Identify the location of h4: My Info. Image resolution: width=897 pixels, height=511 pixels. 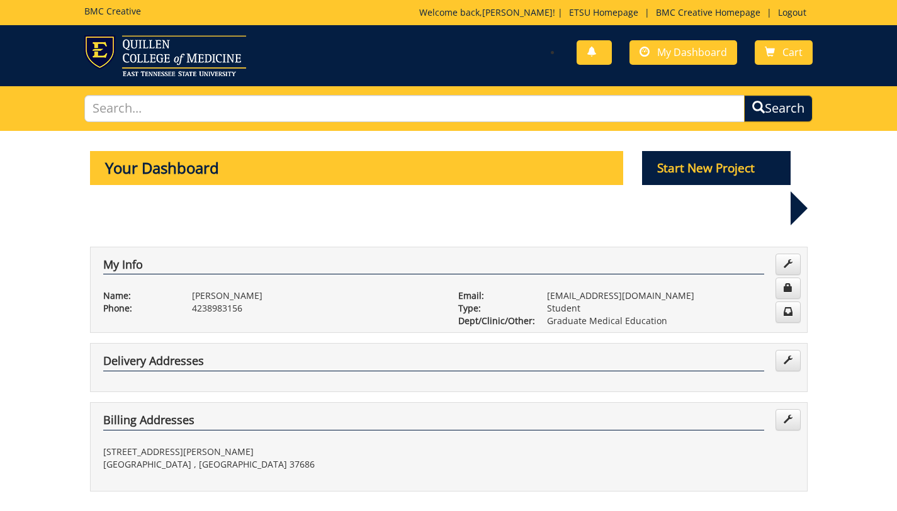
(434, 267).